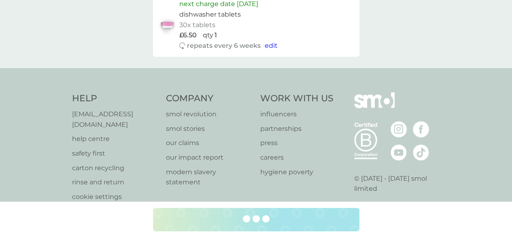 This screenshot has width=512, height=237. I want to click on p: our impact report, so click(209, 157).